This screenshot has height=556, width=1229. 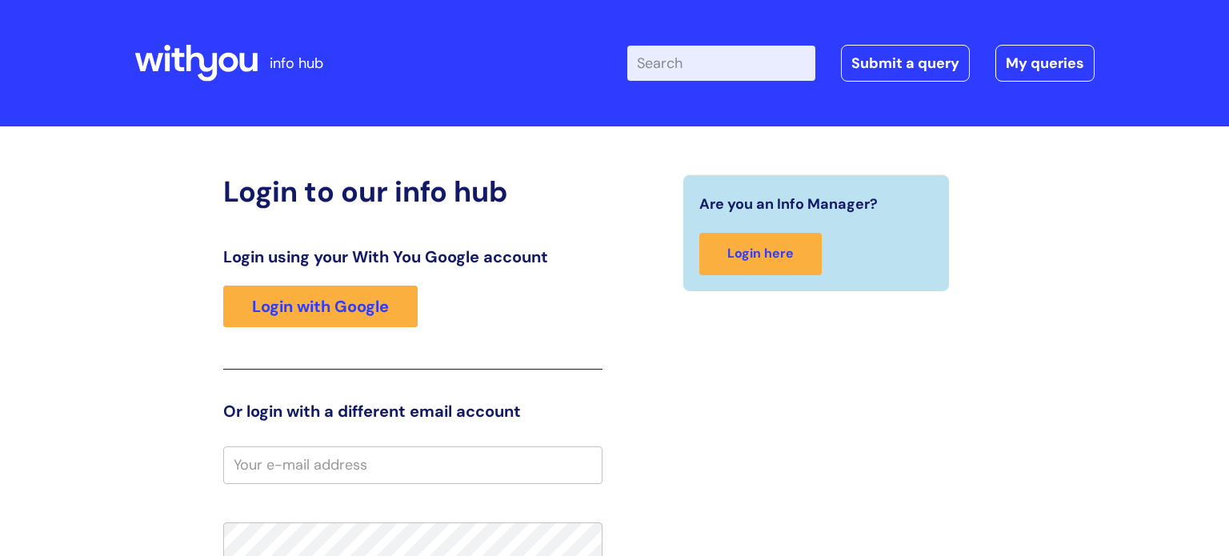 What do you see at coordinates (721, 63) in the screenshot?
I see `input: Search` at bounding box center [721, 63].